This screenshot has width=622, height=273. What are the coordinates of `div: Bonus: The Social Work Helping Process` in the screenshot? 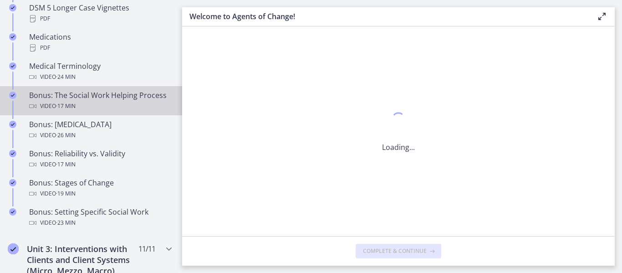 It's located at (100, 101).